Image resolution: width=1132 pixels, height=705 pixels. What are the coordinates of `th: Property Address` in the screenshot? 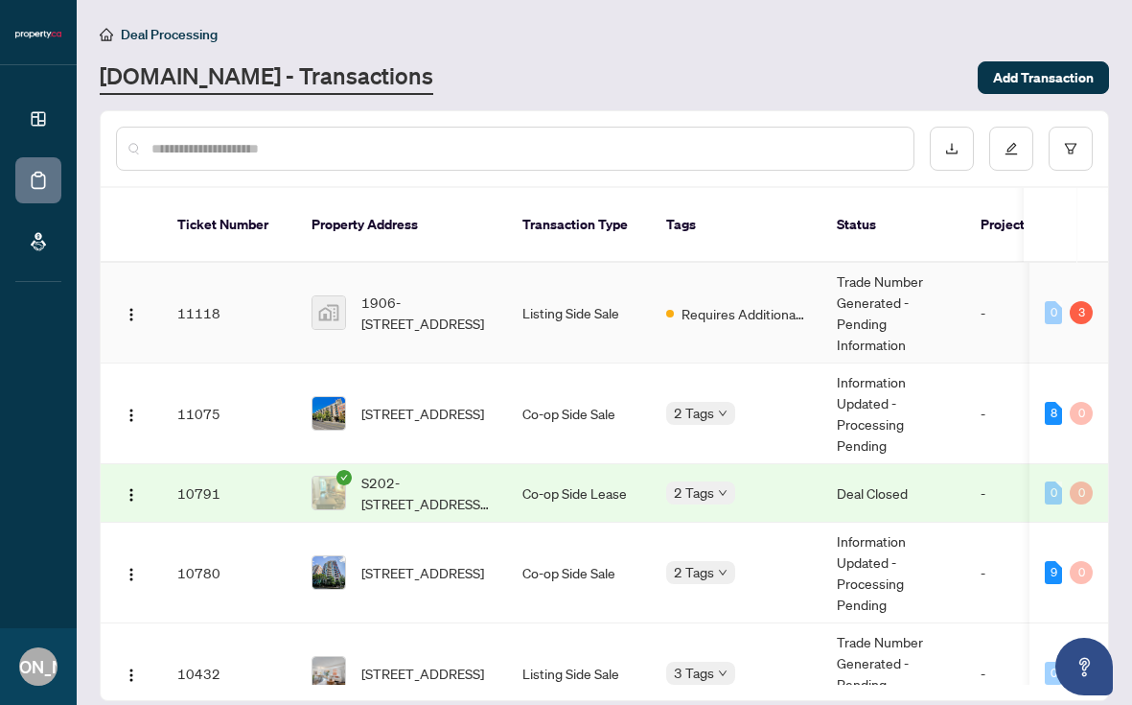 It's located at (402, 225).